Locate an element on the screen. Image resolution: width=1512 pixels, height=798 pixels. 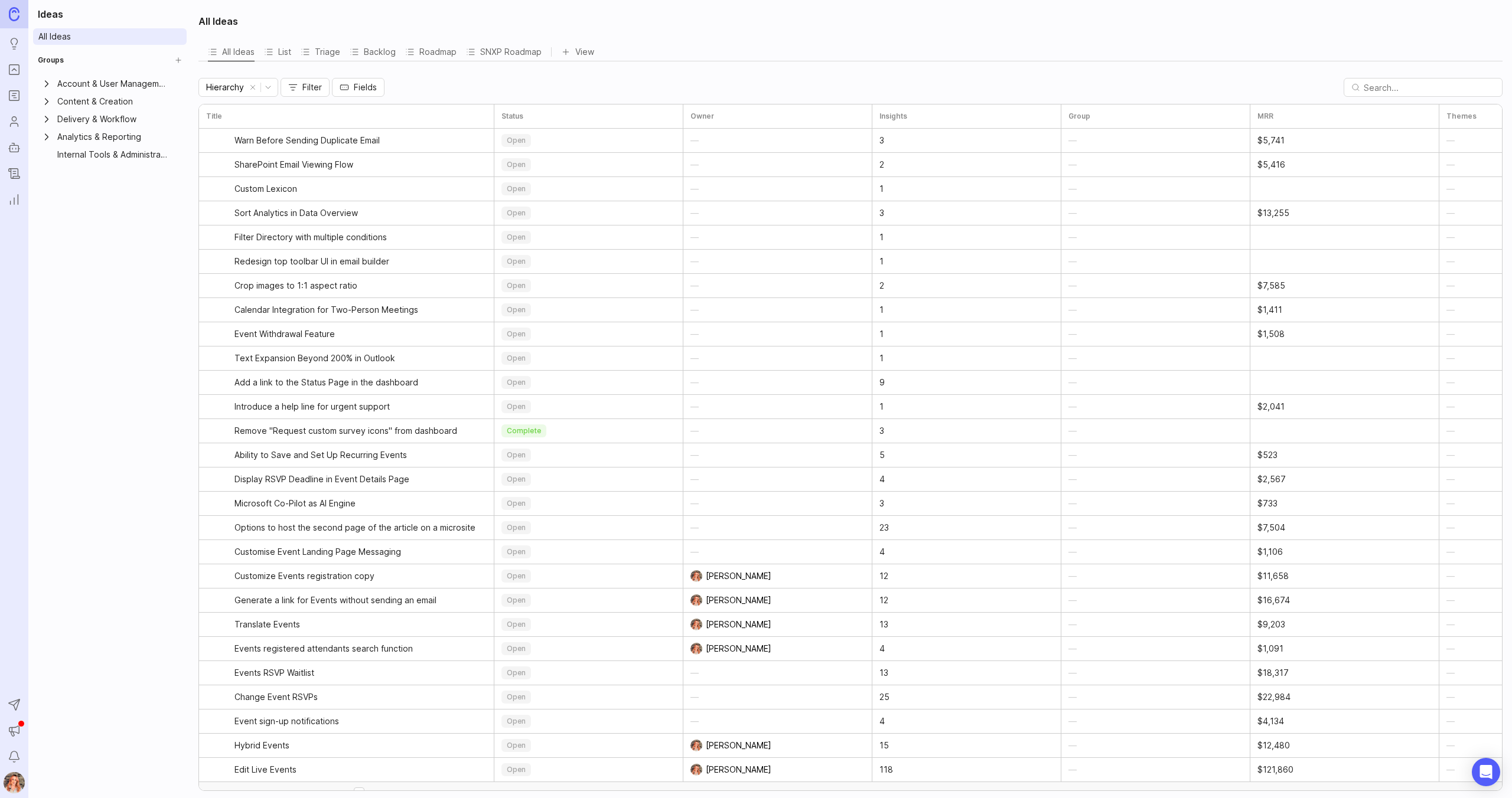
span: $16,674 is located at coordinates (1273, 601).